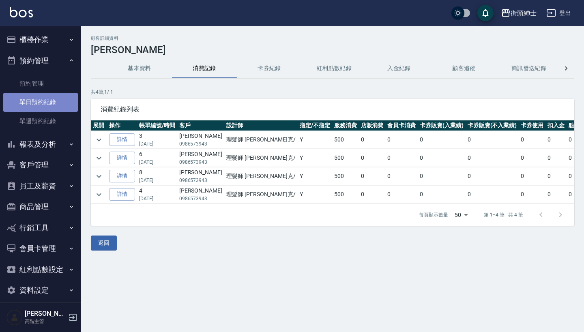  I want to click on button: 登出, so click(559, 13).